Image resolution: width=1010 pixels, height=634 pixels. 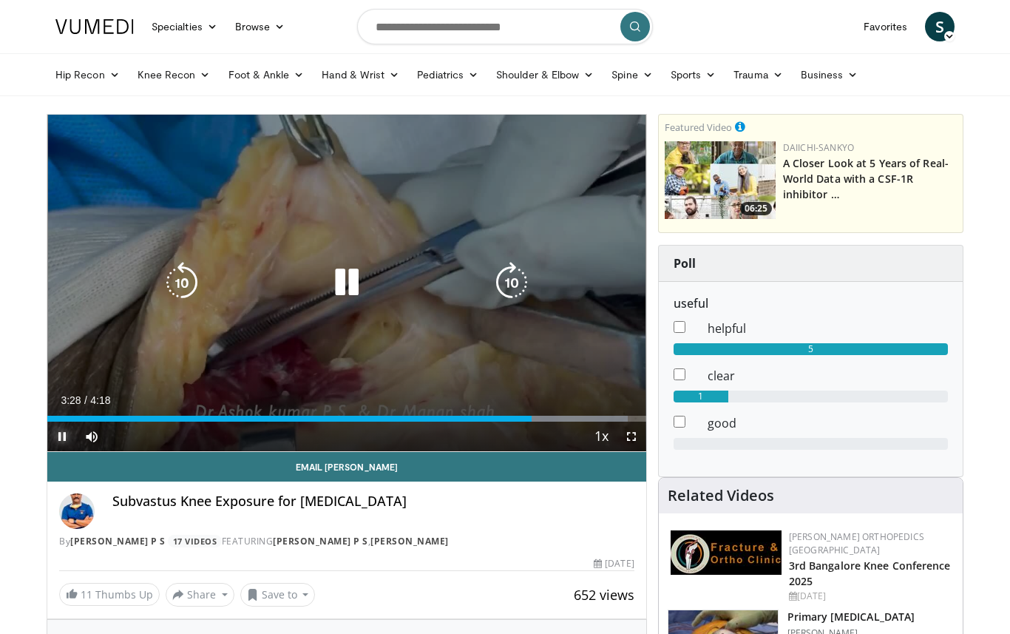 I want to click on a: 3rd Bangalore Knee Conference 2025, so click(x=869, y=573).